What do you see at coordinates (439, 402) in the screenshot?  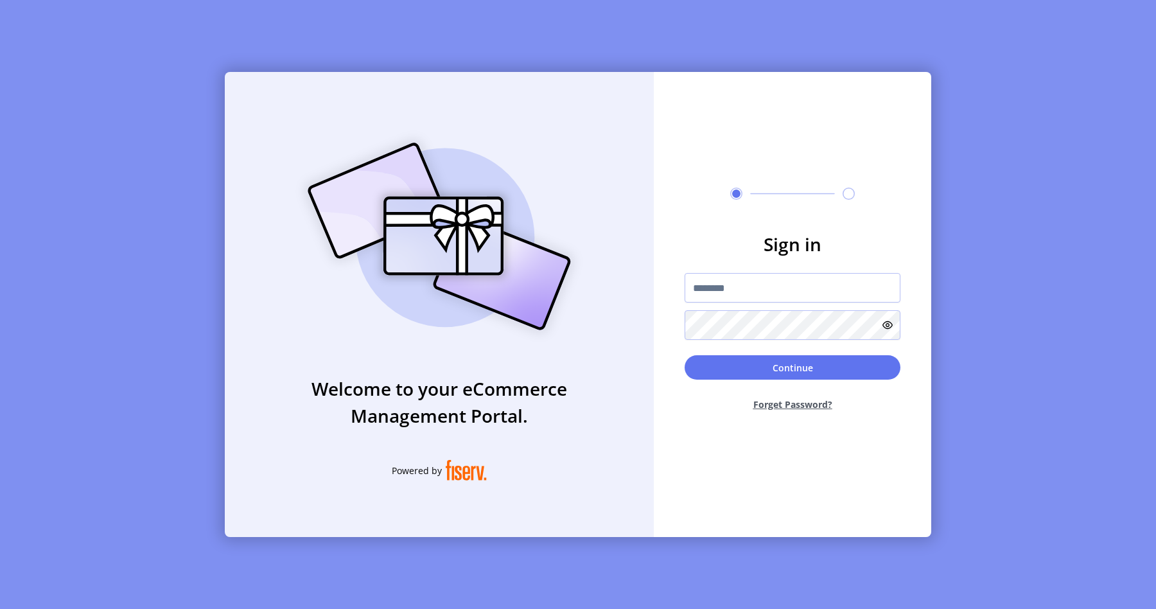 I see `h3: Welcome to your eCommerce Management Portal.` at bounding box center [439, 402].